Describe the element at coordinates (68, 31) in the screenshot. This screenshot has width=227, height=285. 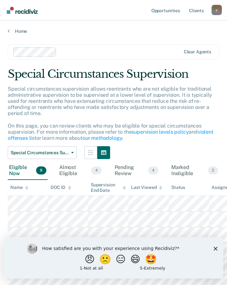
I see `div: 1 - Not at all` at that location.